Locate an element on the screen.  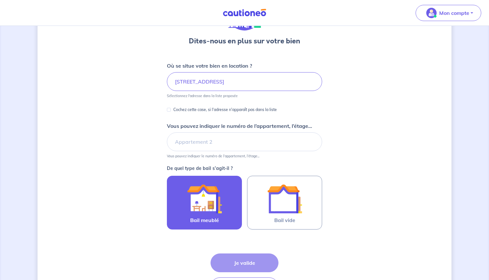
img: illu_furnished_lease.svg is located at coordinates (204, 198).